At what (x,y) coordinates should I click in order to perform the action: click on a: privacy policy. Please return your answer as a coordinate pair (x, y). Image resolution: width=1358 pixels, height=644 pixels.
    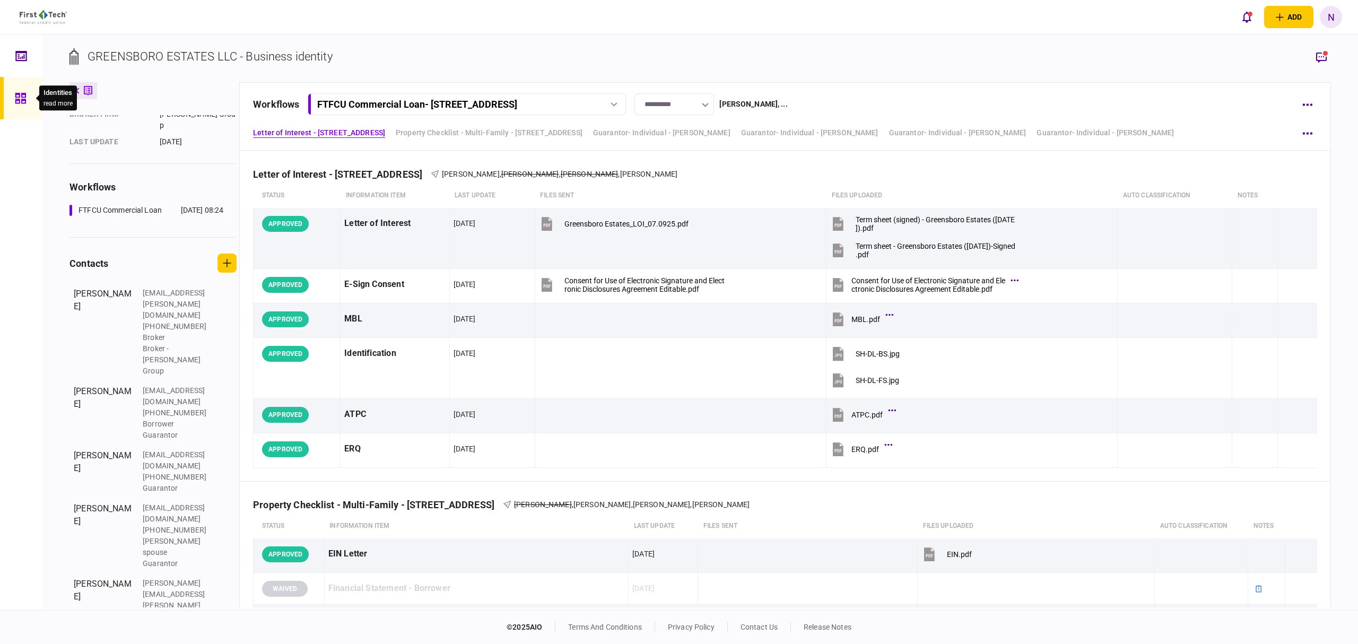
    Looking at the image, I should click on (691, 627).